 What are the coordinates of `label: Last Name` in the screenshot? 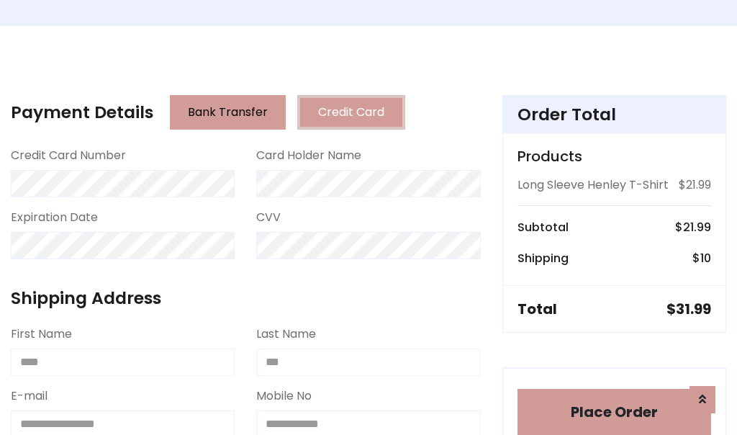 It's located at (286, 334).